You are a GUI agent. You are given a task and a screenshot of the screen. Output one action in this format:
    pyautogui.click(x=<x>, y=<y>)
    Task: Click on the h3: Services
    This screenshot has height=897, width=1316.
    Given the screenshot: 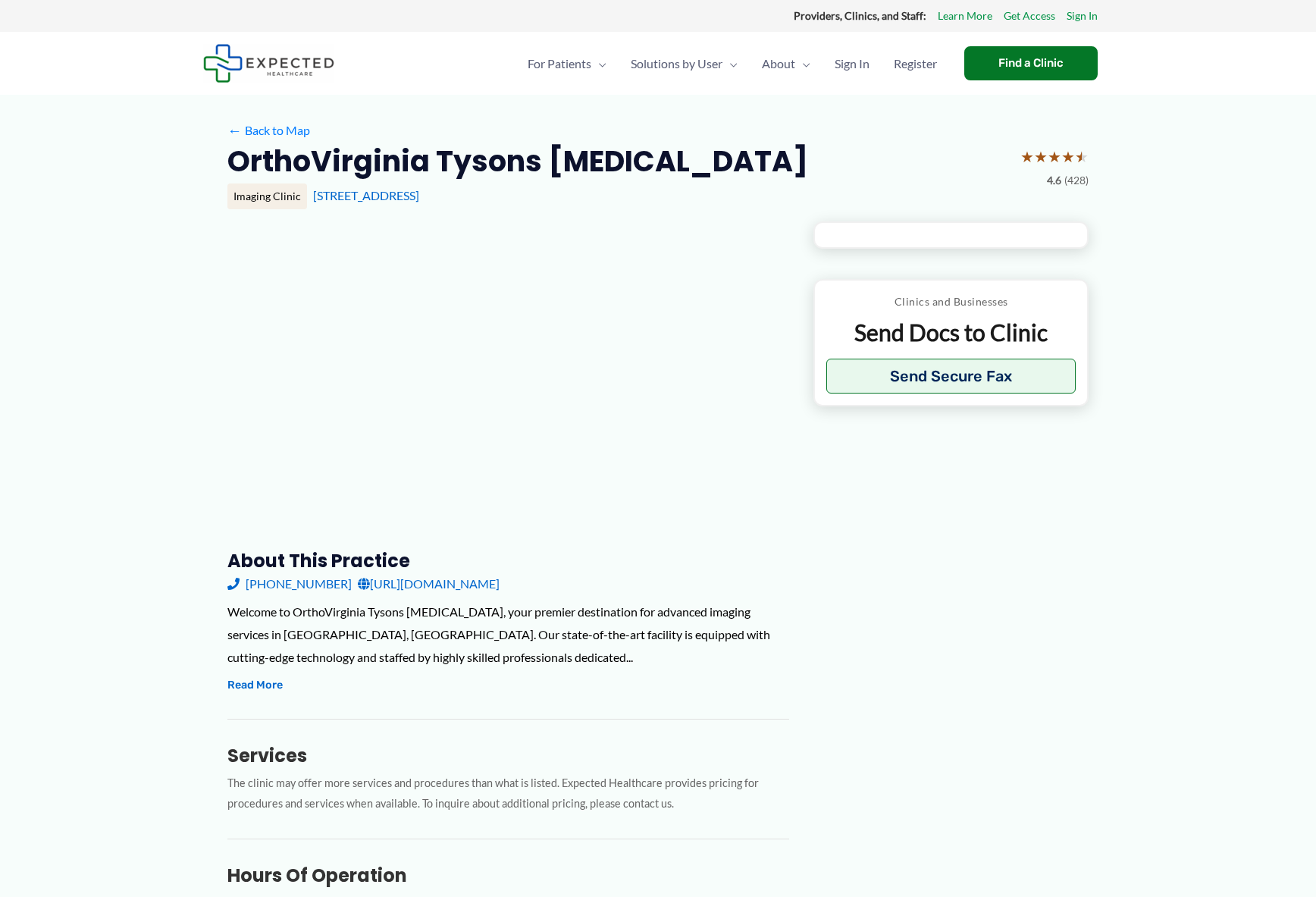 What is the action you would take?
    pyautogui.click(x=508, y=755)
    